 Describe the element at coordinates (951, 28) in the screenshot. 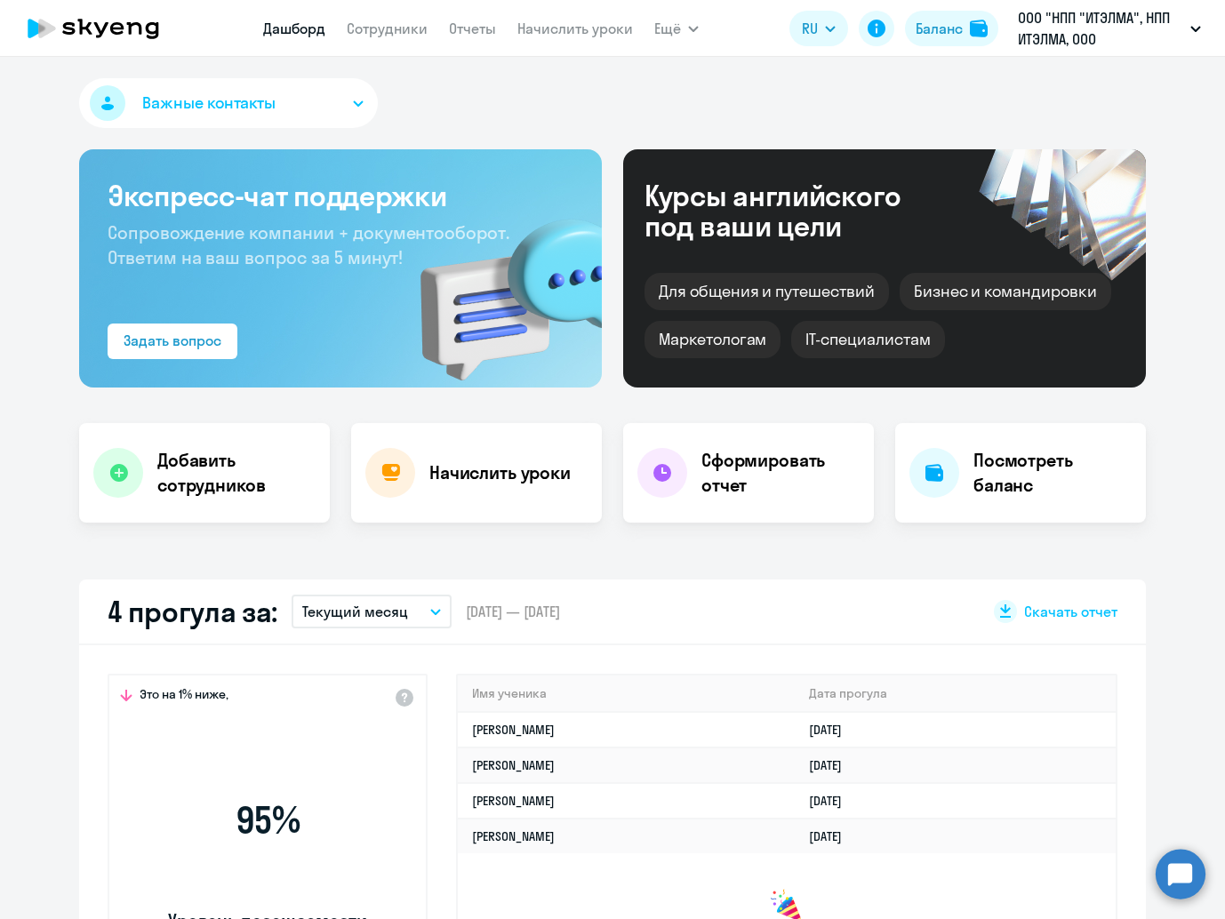

I see `a: Балансbalance` at that location.